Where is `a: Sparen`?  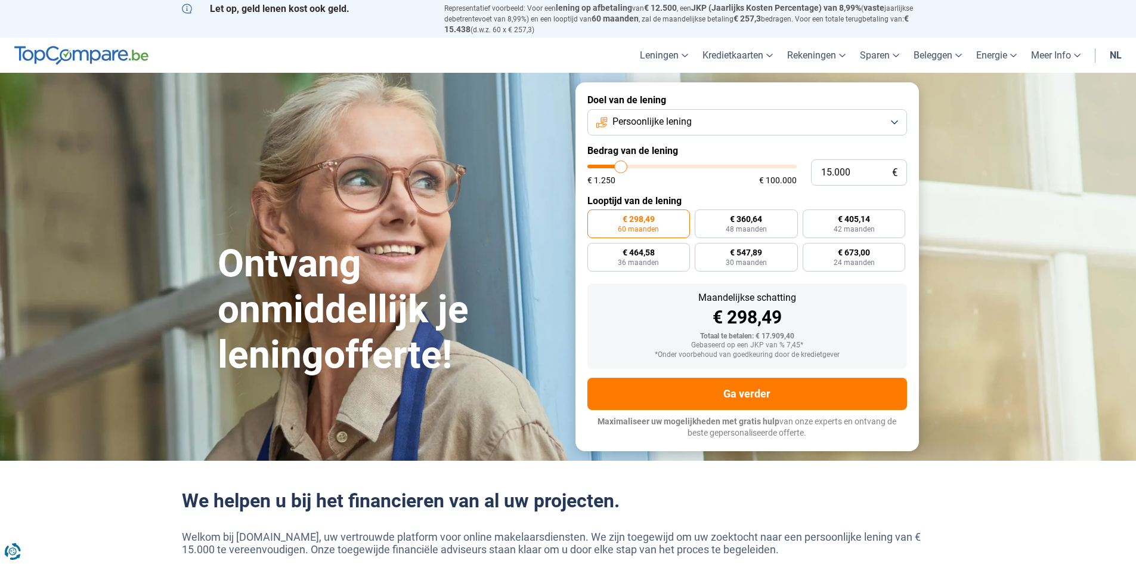 a: Sparen is located at coordinates (880, 55).